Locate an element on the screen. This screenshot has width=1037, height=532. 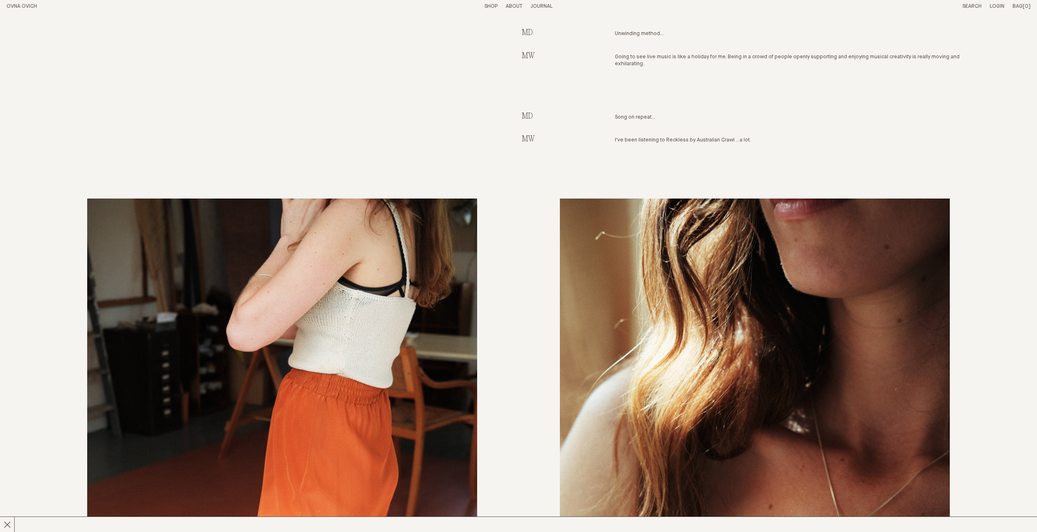
a: Search is located at coordinates (972, 6).